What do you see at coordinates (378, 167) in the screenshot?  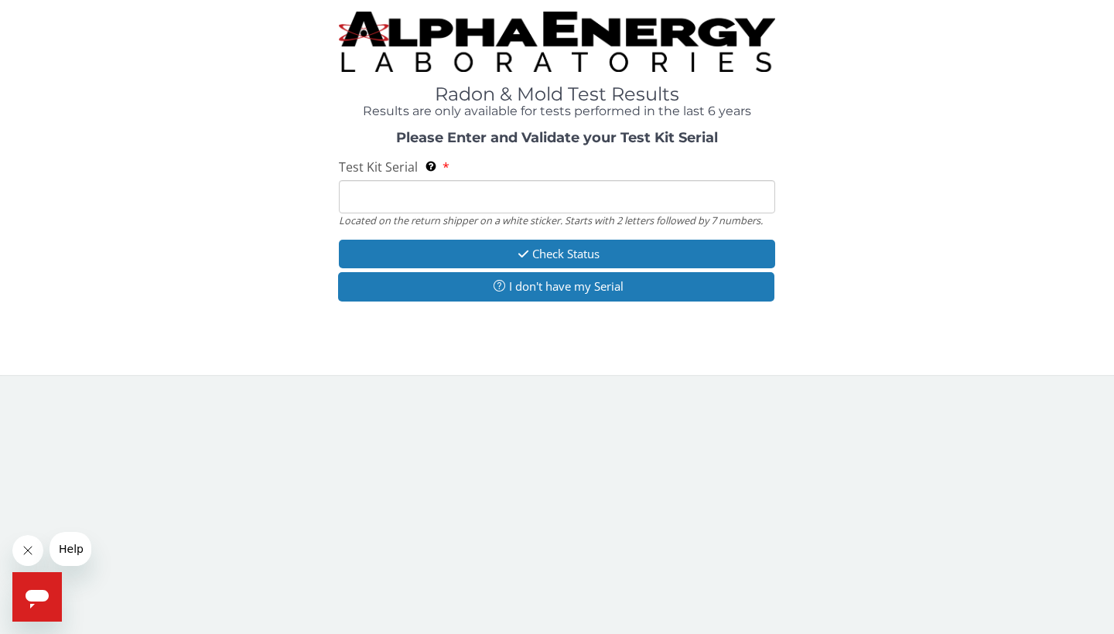 I see `span: Test Kit Serial` at bounding box center [378, 167].